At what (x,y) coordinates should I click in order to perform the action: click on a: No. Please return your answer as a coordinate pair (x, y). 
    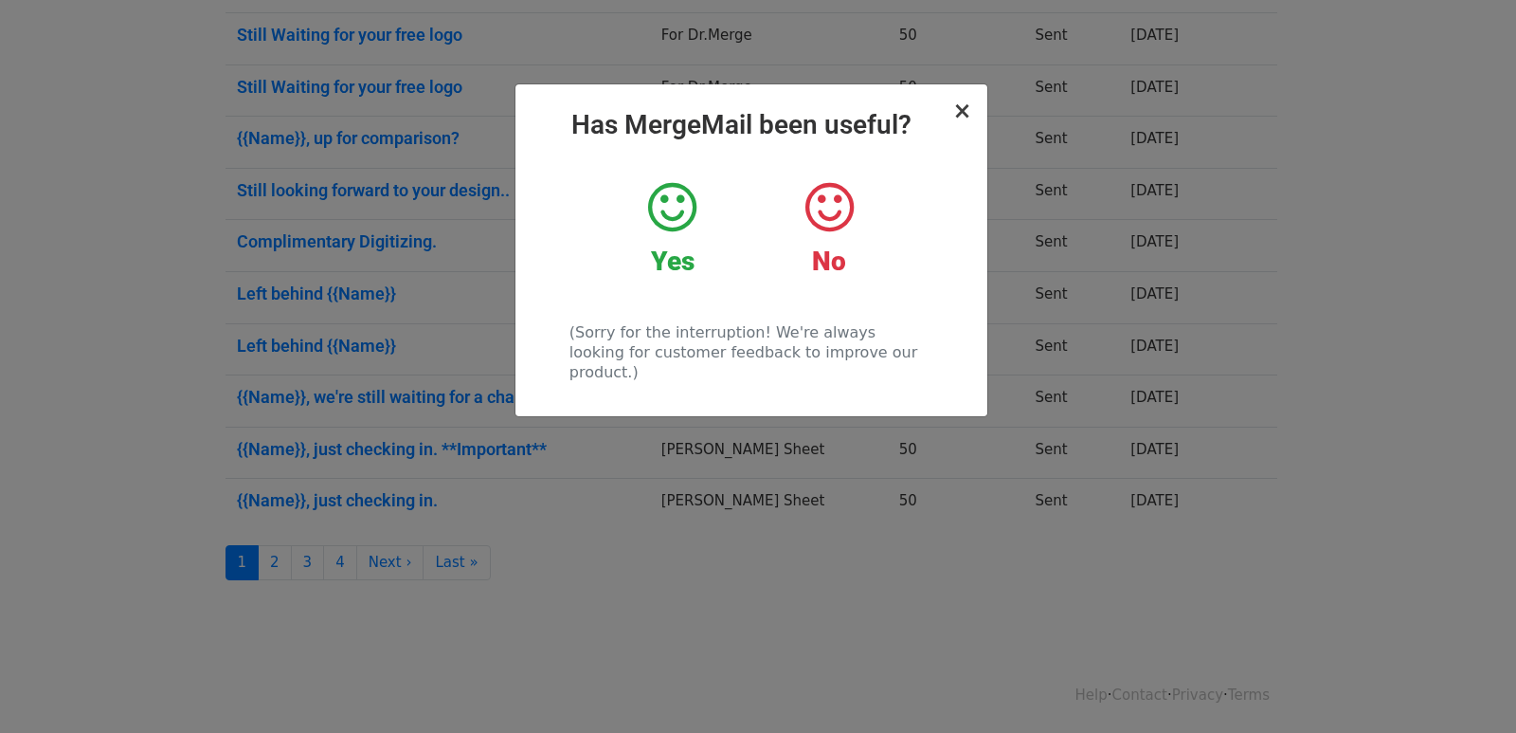
    Looking at the image, I should click on (828, 228).